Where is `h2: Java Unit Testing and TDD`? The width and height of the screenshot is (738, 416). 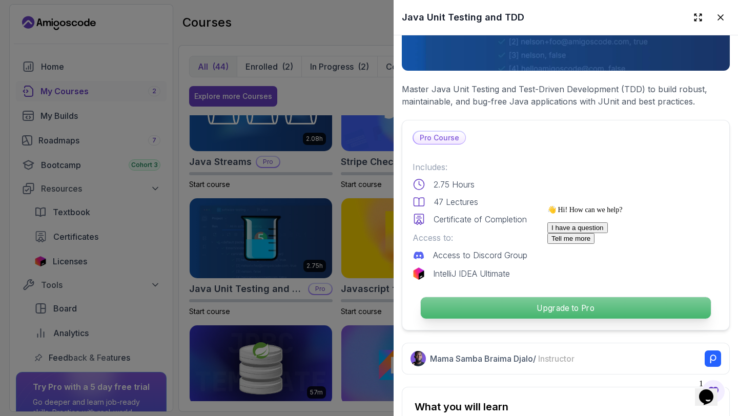 h2: Java Unit Testing and TDD is located at coordinates (463, 17).